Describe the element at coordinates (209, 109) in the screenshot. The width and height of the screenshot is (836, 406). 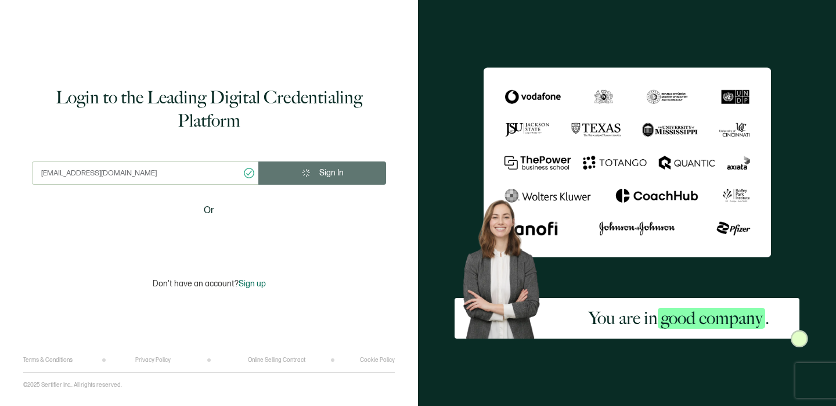
I see `h1: Login to the Leading Digital Credentialing Platform` at that location.